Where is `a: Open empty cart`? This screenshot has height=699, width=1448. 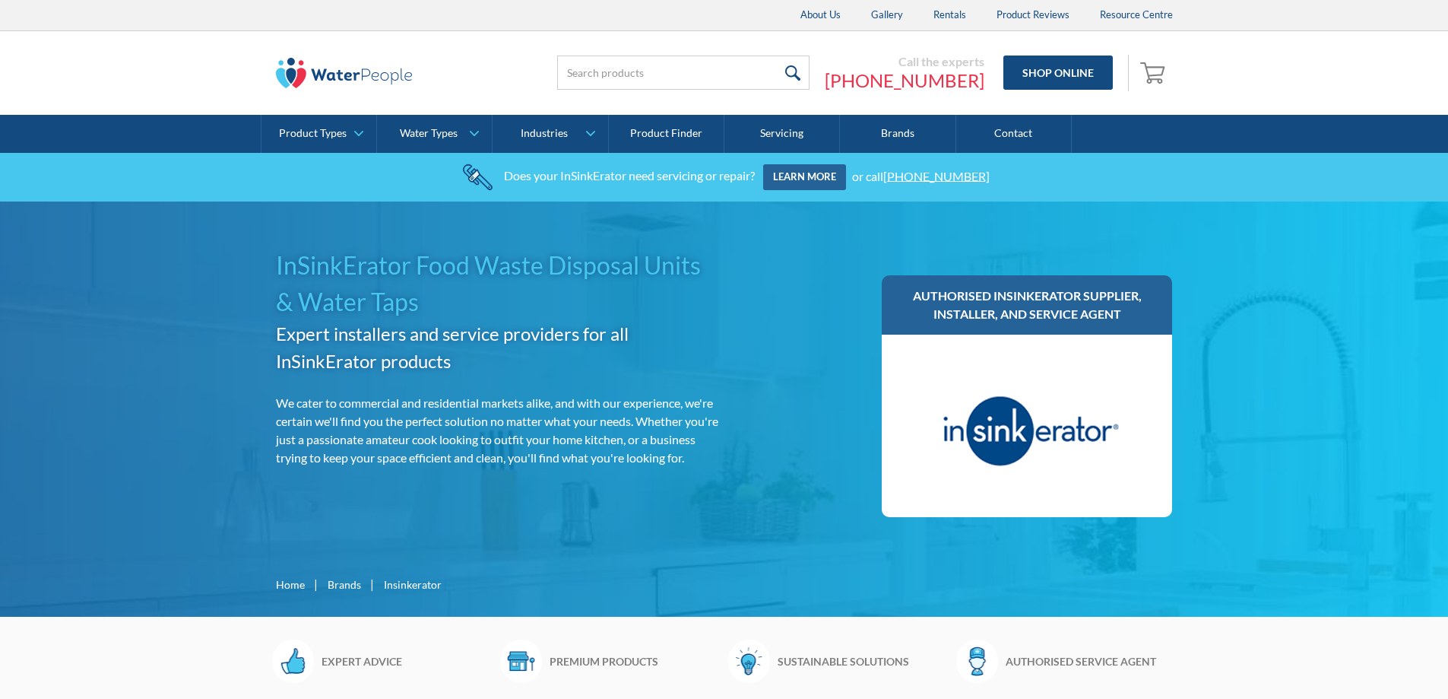 a: Open empty cart is located at coordinates (1155, 73).